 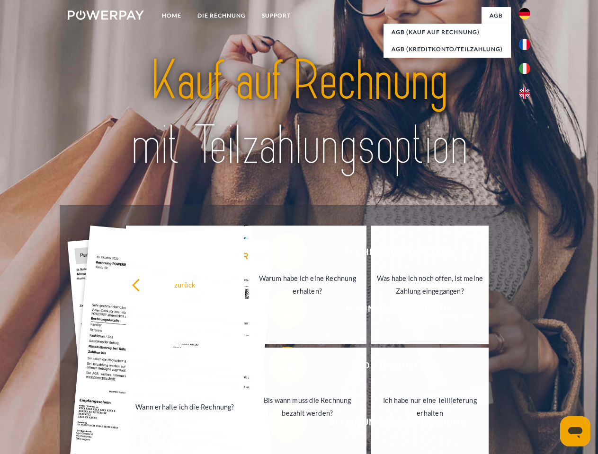 What do you see at coordinates (307, 407) in the screenshot?
I see `div: Bis wann muss die Rechnung bezahlt werden?` at bounding box center [307, 407].